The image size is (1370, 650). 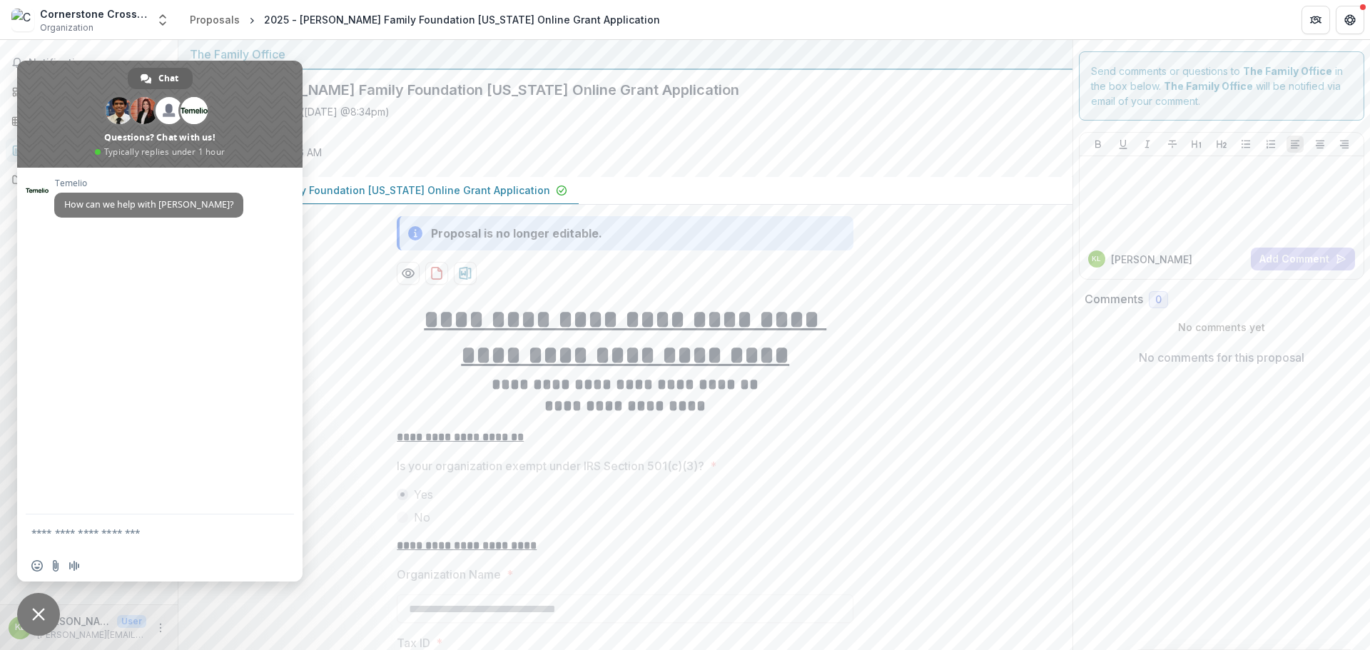 I want to click on div: Cornerstone Crossroads Academy Inc, so click(x=93, y=14).